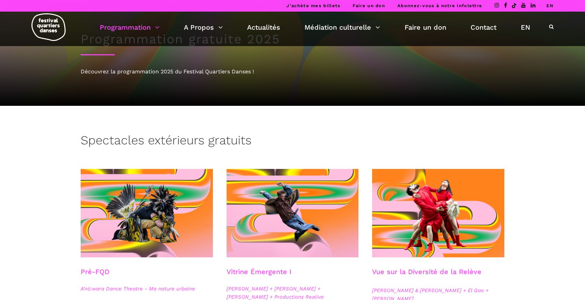 This screenshot has width=585, height=300. Describe the element at coordinates (293, 72) in the screenshot. I see `div: Découvrez la programmation 2025 du Festival Quartiers Danses !` at that location.